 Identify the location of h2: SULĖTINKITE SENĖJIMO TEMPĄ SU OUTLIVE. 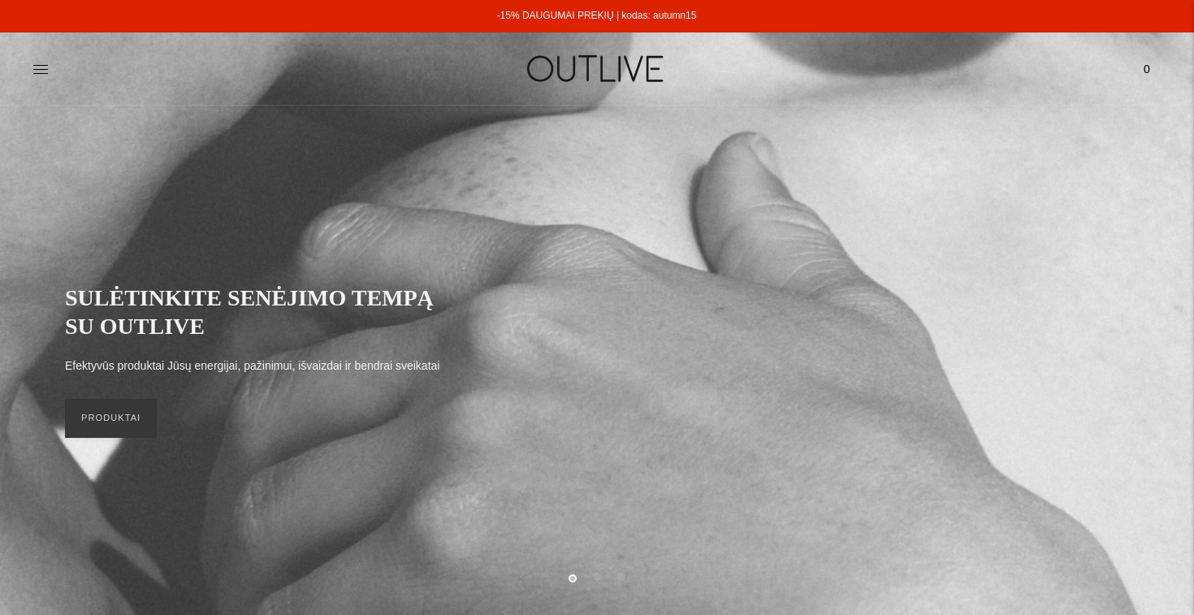
(260, 312).